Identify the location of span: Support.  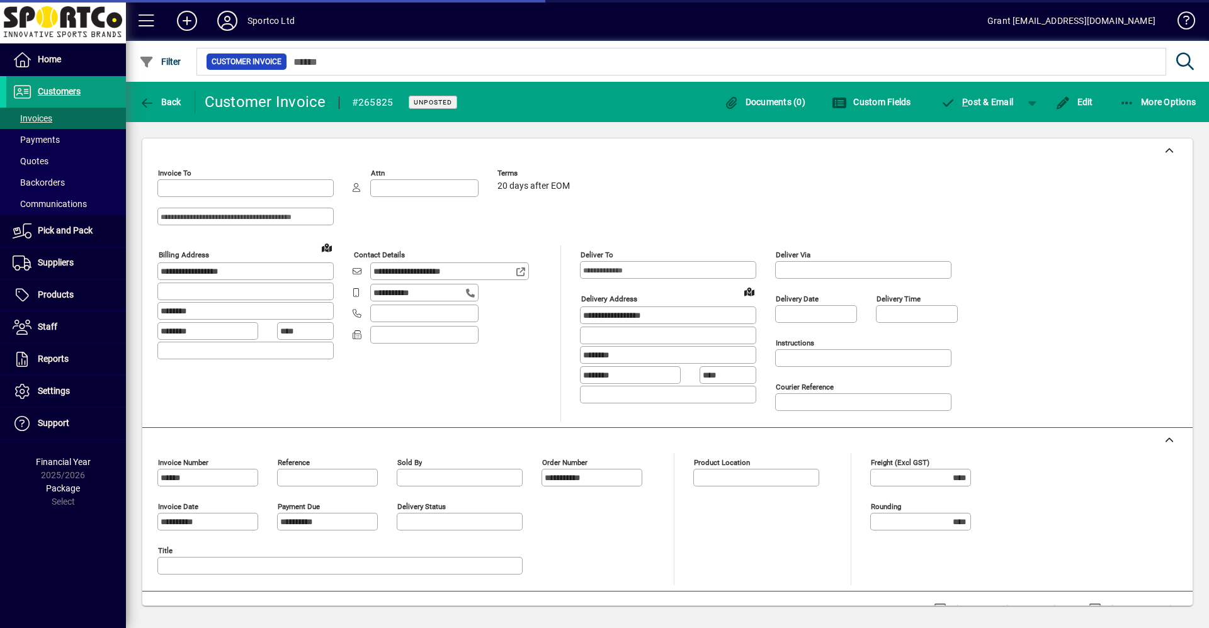
(54, 423).